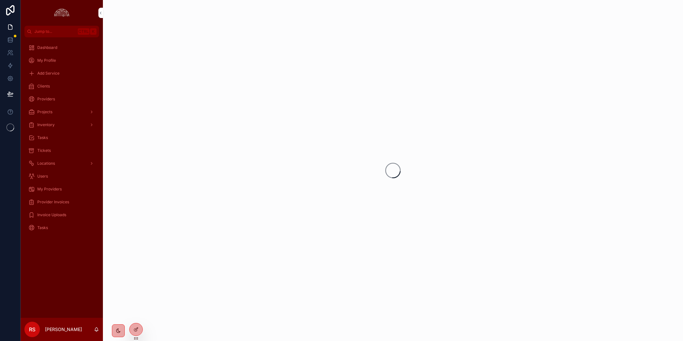  I want to click on img: App logo, so click(62, 13).